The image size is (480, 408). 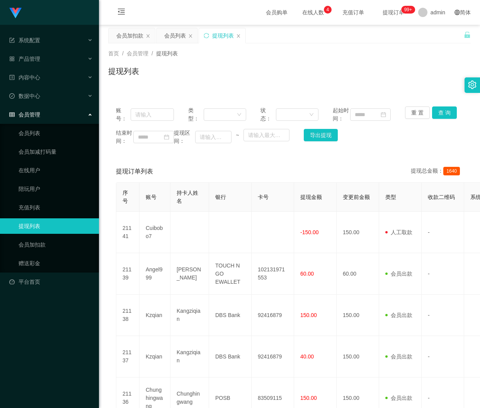 I want to click on i: 图标: appstore-o, so click(x=12, y=59).